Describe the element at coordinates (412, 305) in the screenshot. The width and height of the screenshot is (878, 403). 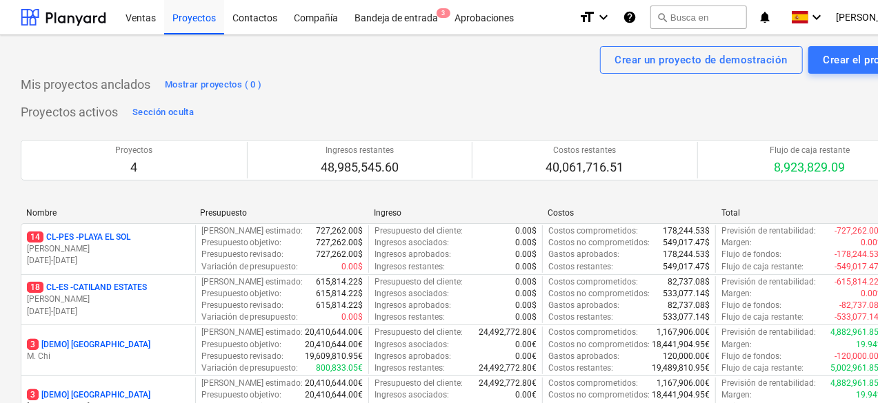
I see `p: Ingresos aprobados :` at that location.